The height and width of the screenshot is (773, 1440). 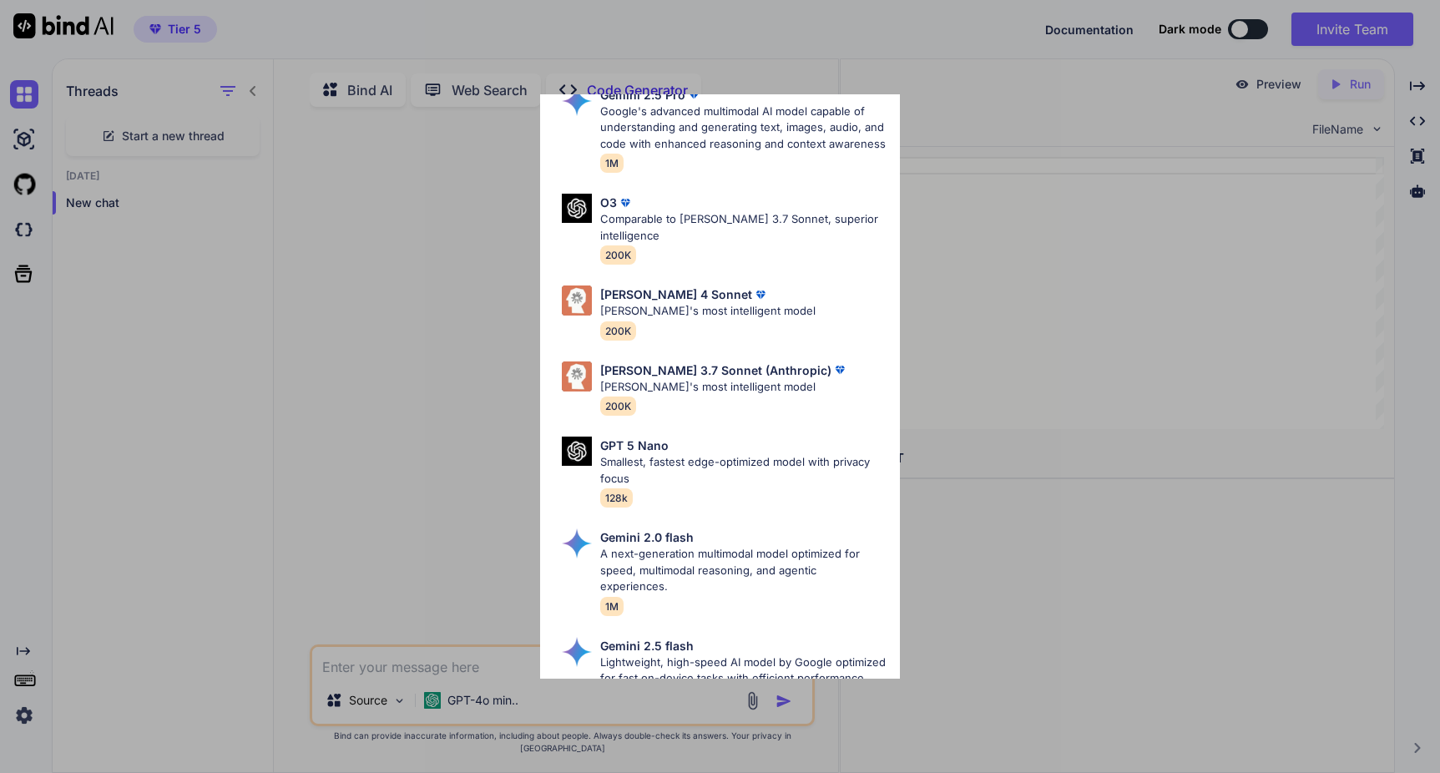 What do you see at coordinates (647, 537) in the screenshot?
I see `p: Gemini 2.0 flash` at bounding box center [647, 537].